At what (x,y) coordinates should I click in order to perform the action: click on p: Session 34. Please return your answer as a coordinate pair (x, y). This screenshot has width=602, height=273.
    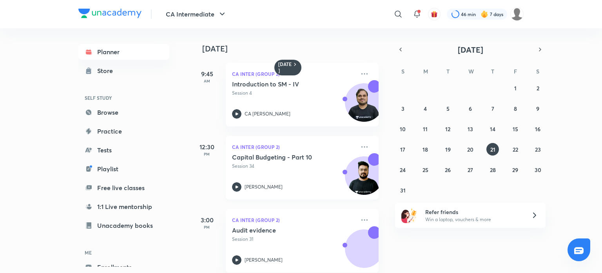
    Looking at the image, I should click on (294, 166).